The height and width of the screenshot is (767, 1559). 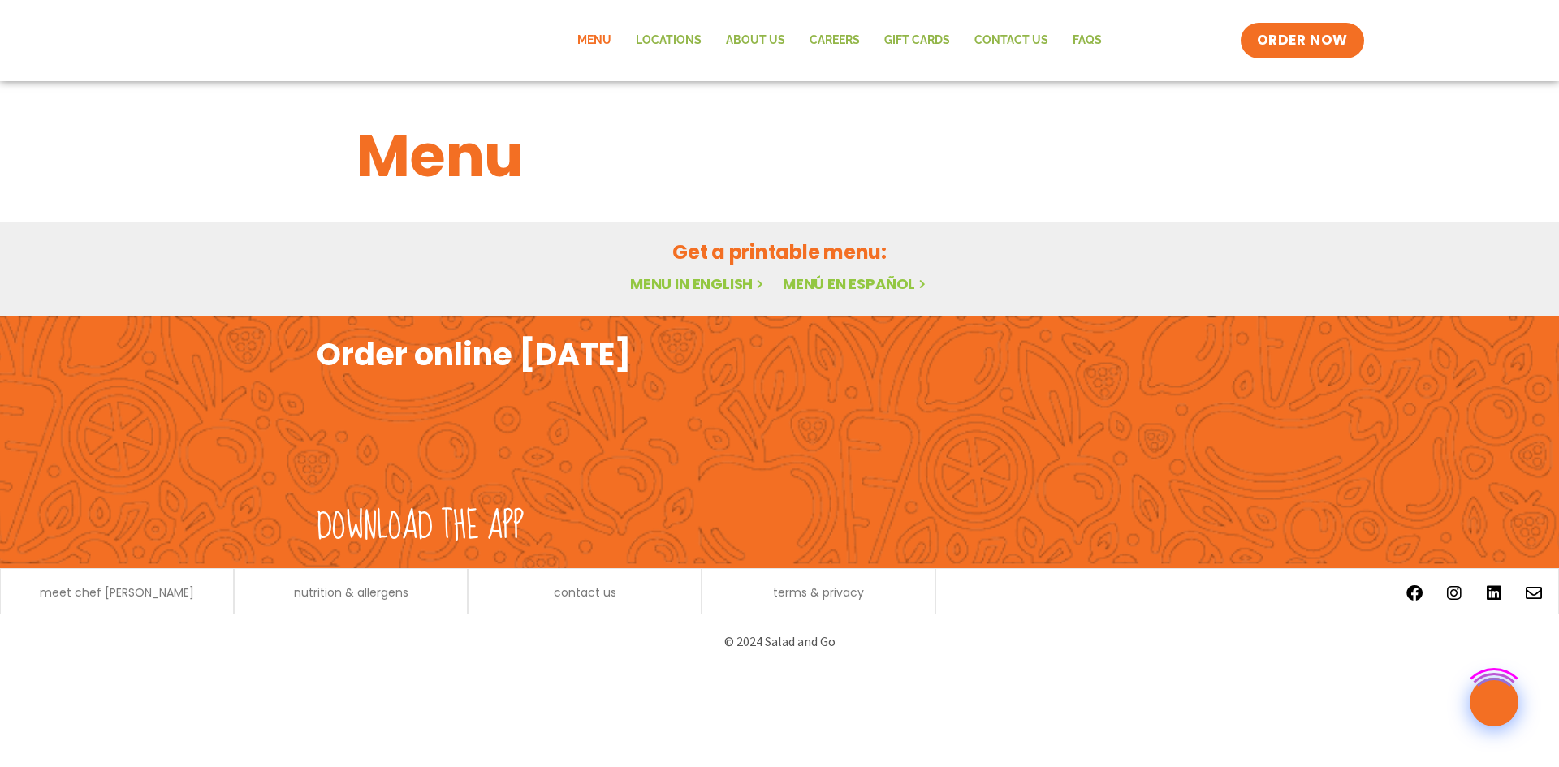 What do you see at coordinates (584, 593) in the screenshot?
I see `a: contact us` at bounding box center [584, 593].